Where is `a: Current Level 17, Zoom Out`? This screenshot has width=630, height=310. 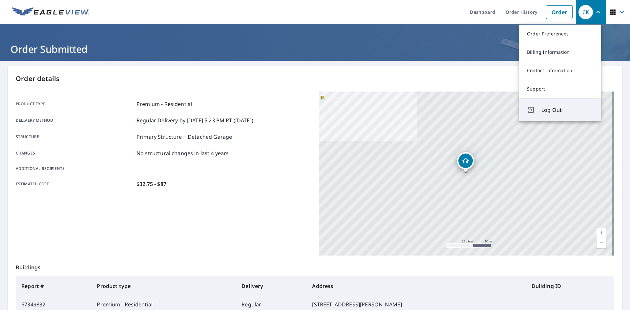
a: Current Level 17, Zoom Out is located at coordinates (602, 243).